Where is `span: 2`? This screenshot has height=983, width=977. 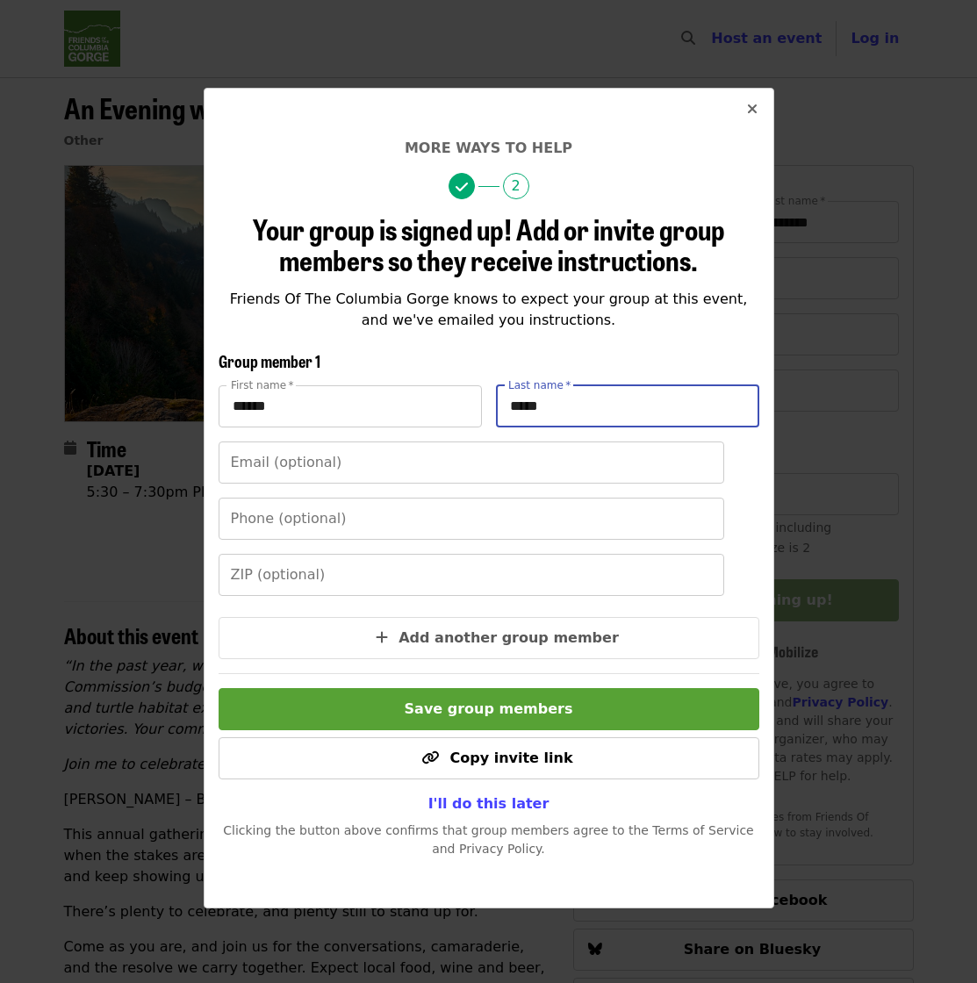 span: 2 is located at coordinates (516, 186).